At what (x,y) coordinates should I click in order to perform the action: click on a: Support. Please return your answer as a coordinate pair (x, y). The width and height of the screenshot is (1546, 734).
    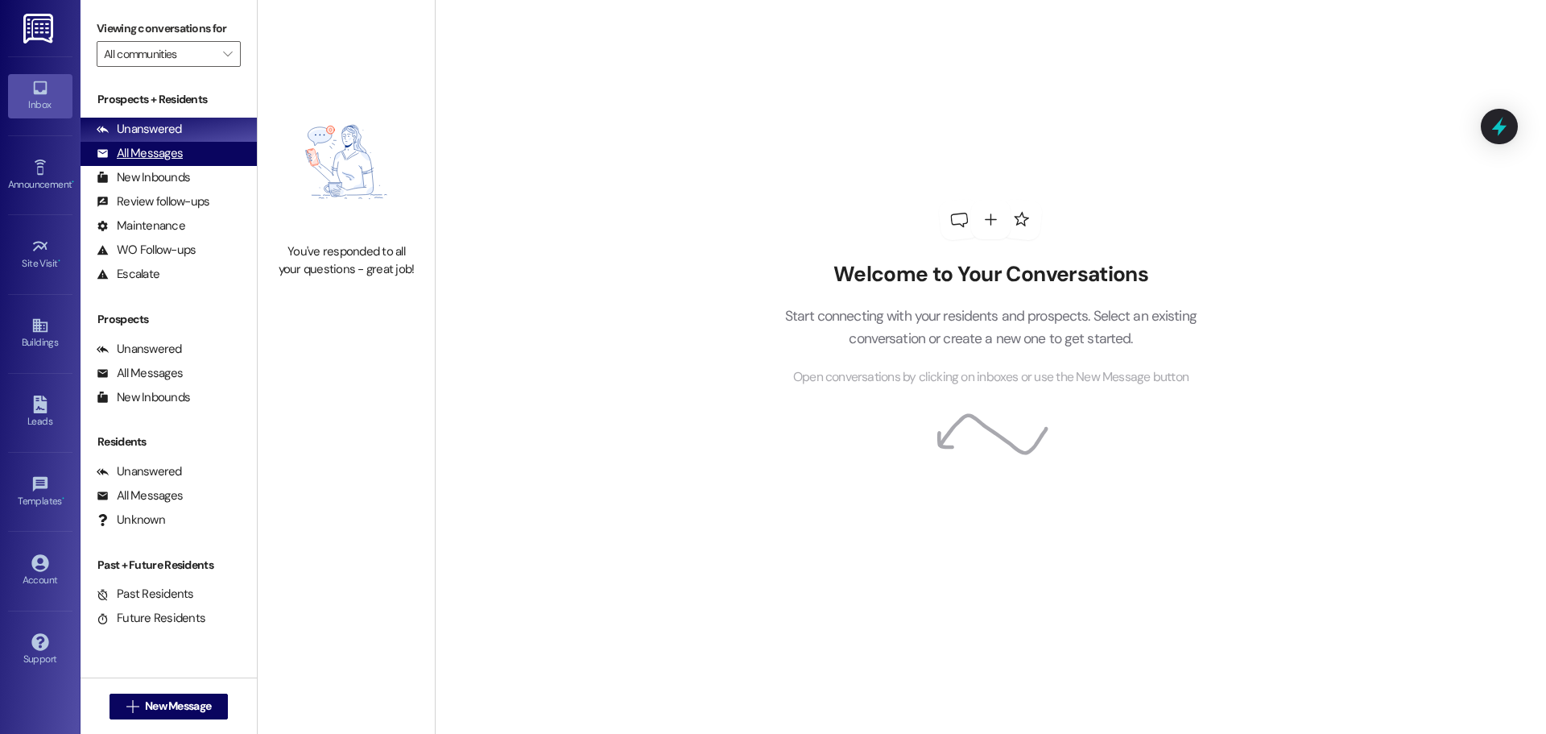
    Looking at the image, I should click on (40, 650).